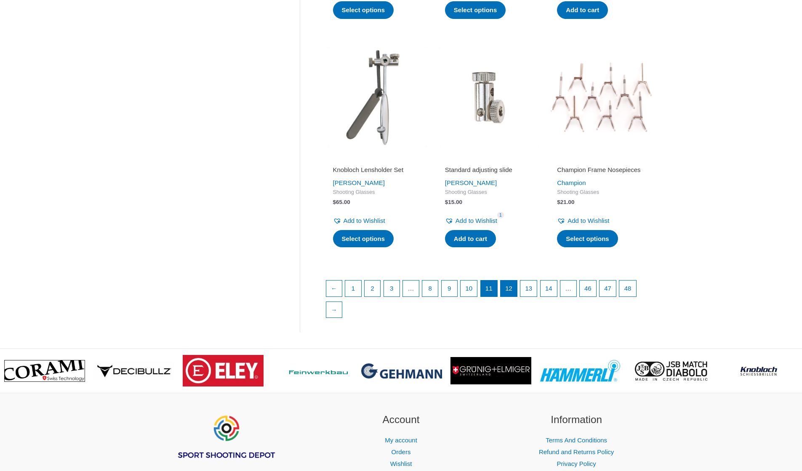 The image size is (802, 471). What do you see at coordinates (582, 10) in the screenshot?
I see `a: Add to cart: “FWB Multitool”` at bounding box center [582, 10].